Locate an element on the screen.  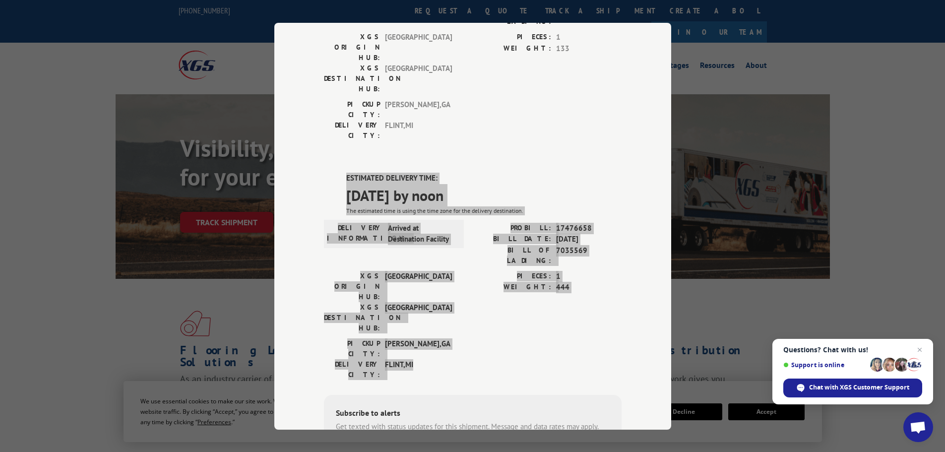
span: 7035569 is located at coordinates (589, 255).